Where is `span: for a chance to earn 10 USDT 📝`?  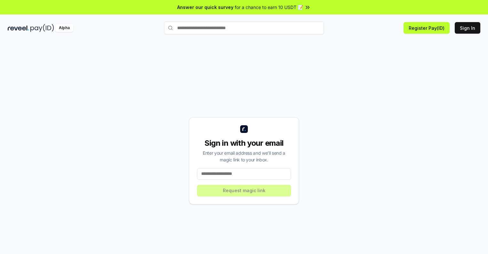 span: for a chance to earn 10 USDT 📝 is located at coordinates (269, 7).